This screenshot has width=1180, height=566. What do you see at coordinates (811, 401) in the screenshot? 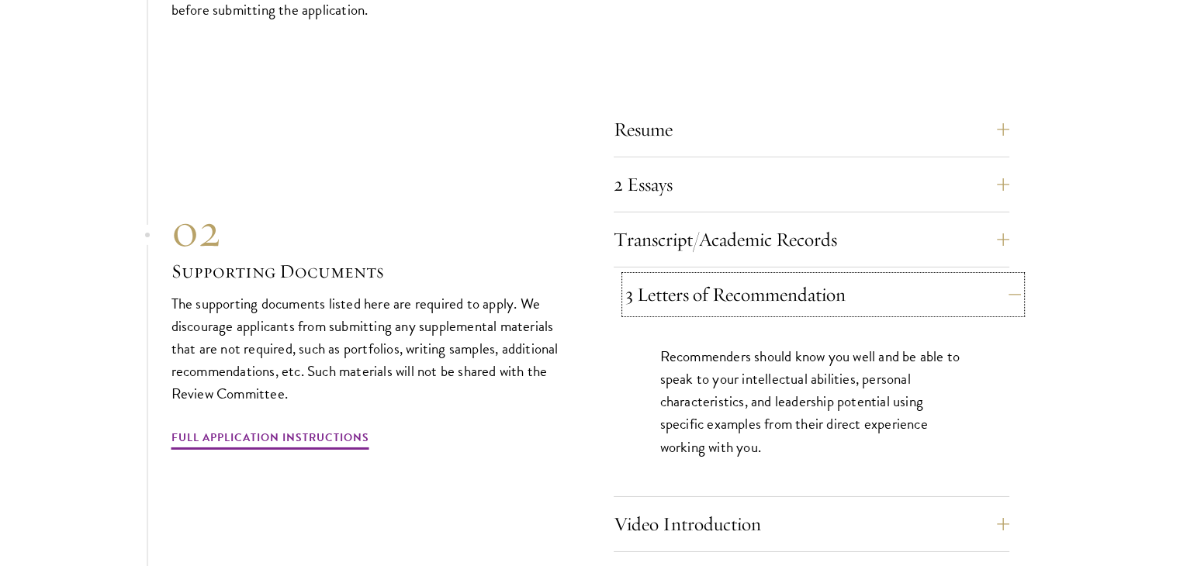
I see `p: Recommenders should know you well and be able to speak to your intellectual abilities, personal c...` at bounding box center [811, 401].